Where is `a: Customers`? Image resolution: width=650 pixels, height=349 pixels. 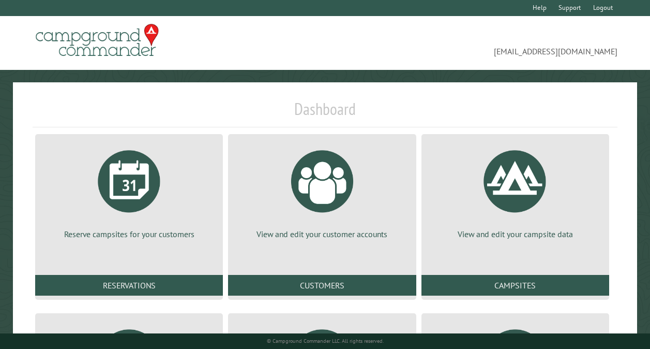
a: Customers is located at coordinates (322, 285).